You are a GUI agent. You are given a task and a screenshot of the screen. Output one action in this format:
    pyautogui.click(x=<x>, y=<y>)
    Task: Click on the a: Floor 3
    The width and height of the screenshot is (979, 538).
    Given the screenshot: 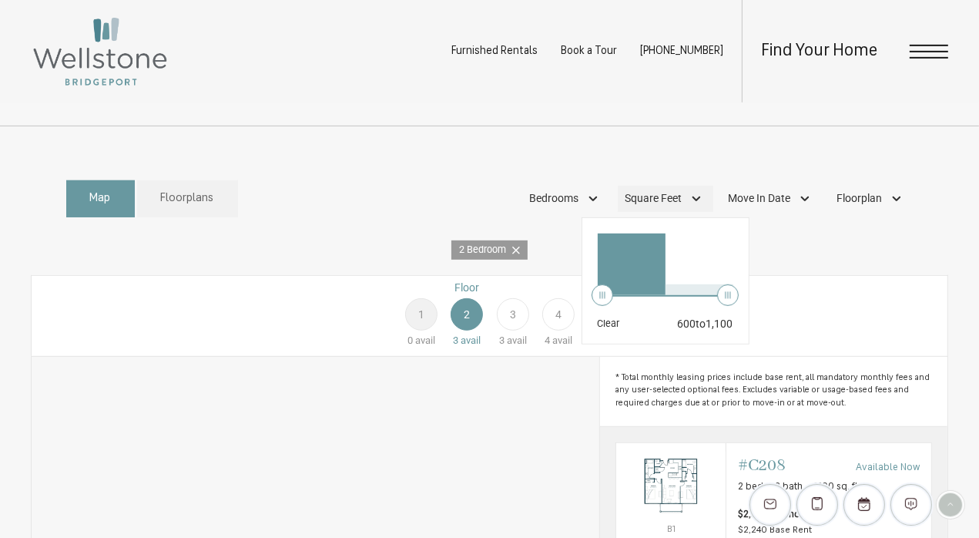 What is the action you would take?
    pyautogui.click(x=513, y=314)
    